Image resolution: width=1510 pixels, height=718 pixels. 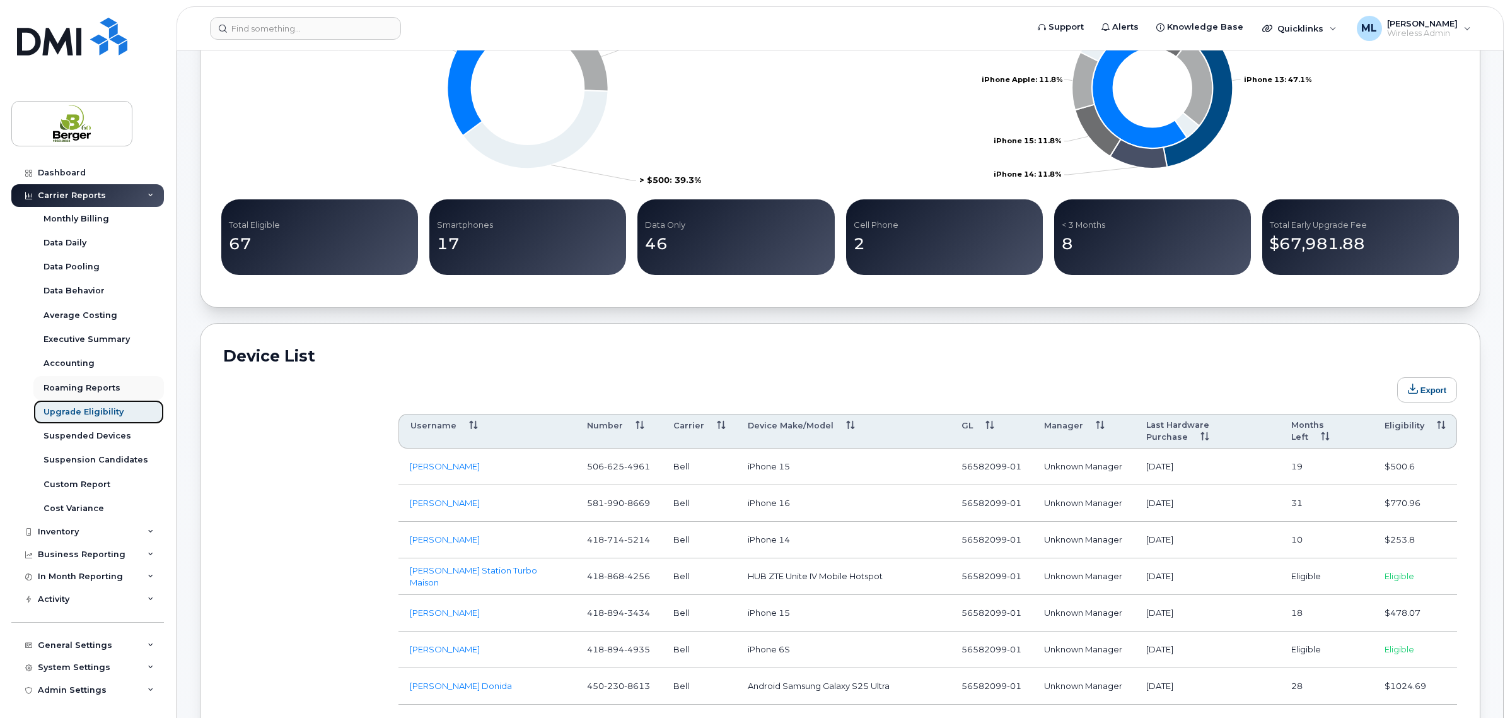 I want to click on tspan: > $500: 39.3%, so click(x=670, y=179).